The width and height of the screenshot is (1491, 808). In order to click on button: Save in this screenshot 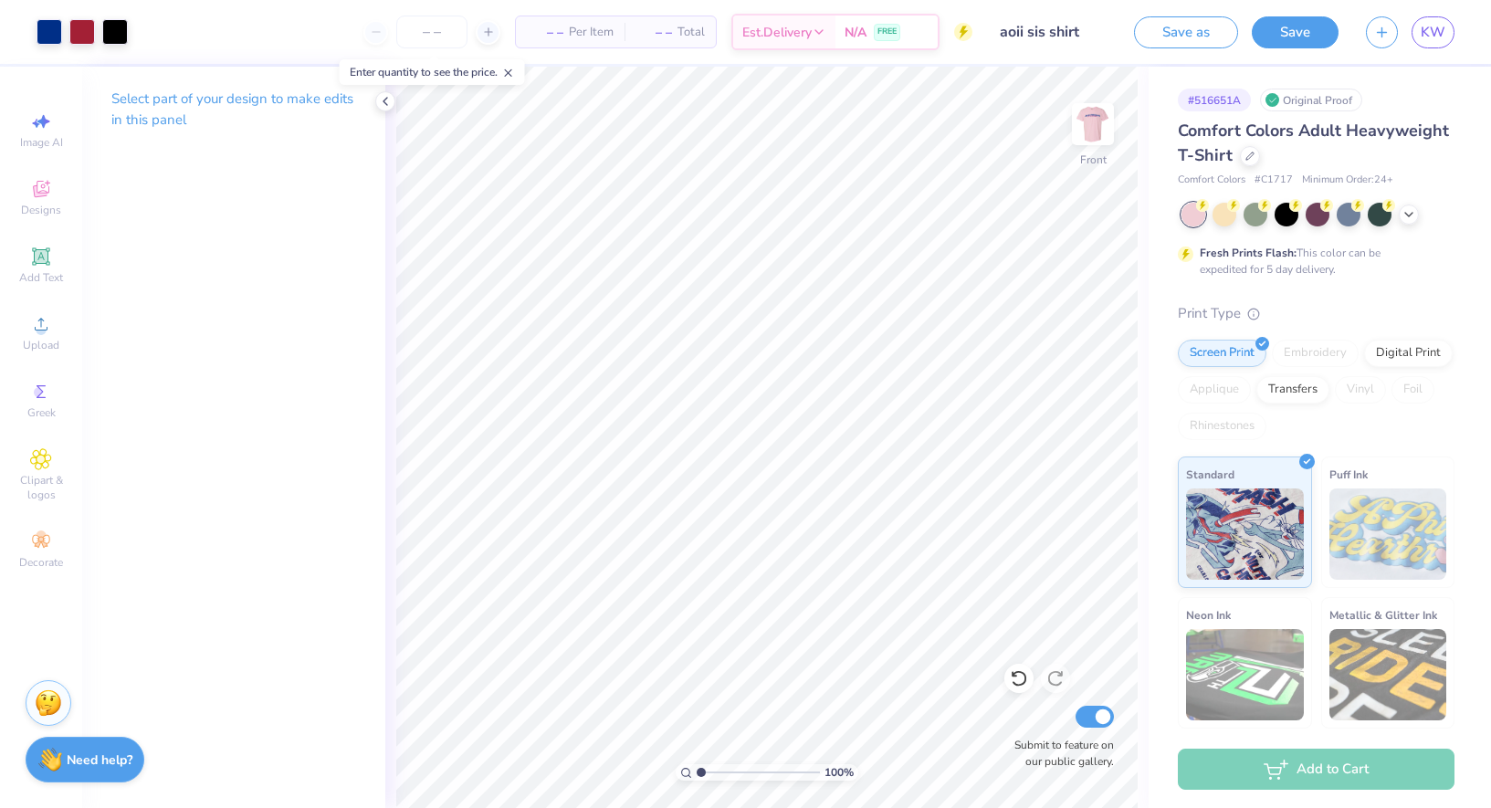, I will do `click(1295, 32)`.